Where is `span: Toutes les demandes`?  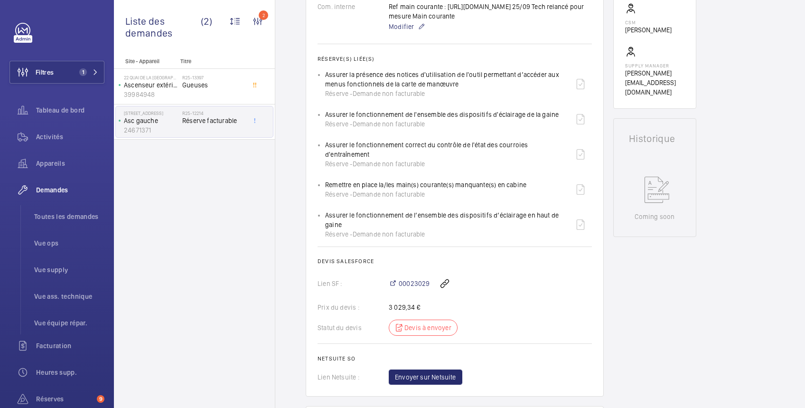
span: Toutes les demandes is located at coordinates (69, 216).